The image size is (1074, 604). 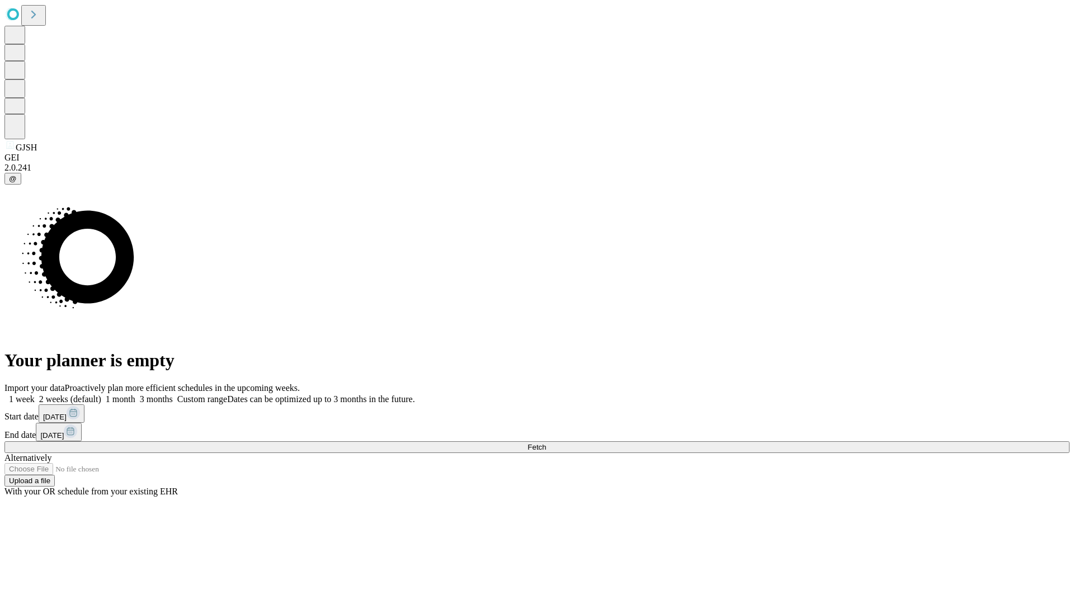 I want to click on div: 2.0.241, so click(x=537, y=168).